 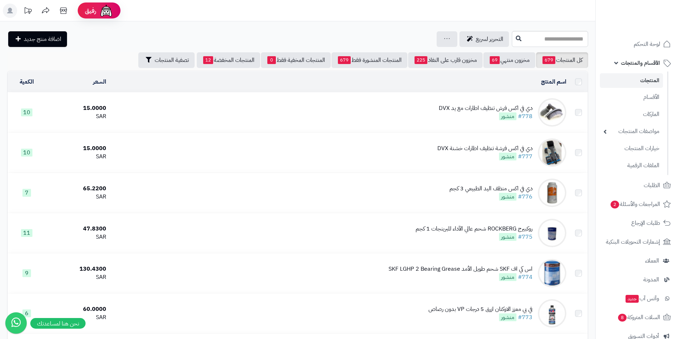 I want to click on span: 69, so click(x=494, y=60).